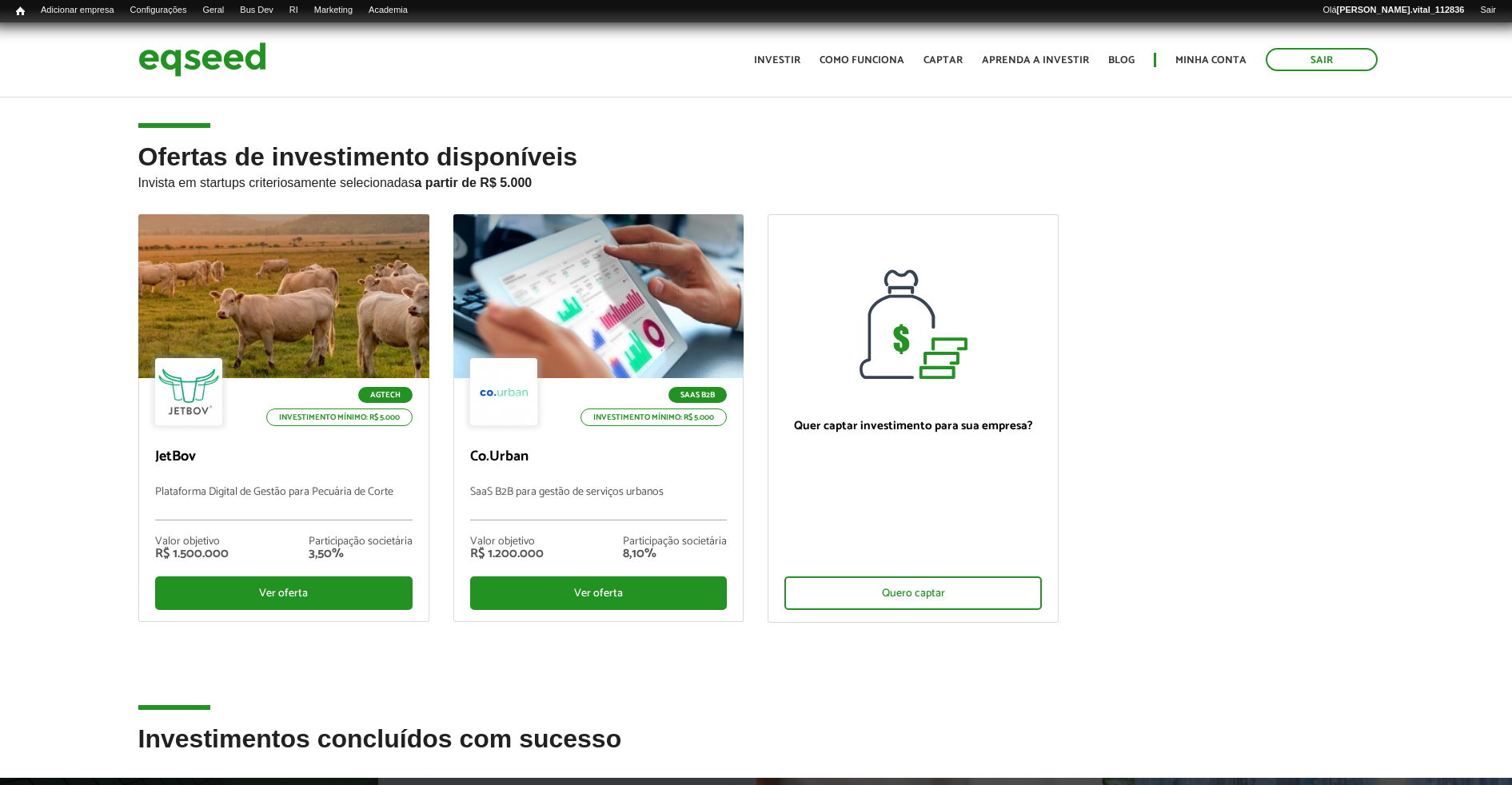  I want to click on img: EqSeed, so click(202, 59).